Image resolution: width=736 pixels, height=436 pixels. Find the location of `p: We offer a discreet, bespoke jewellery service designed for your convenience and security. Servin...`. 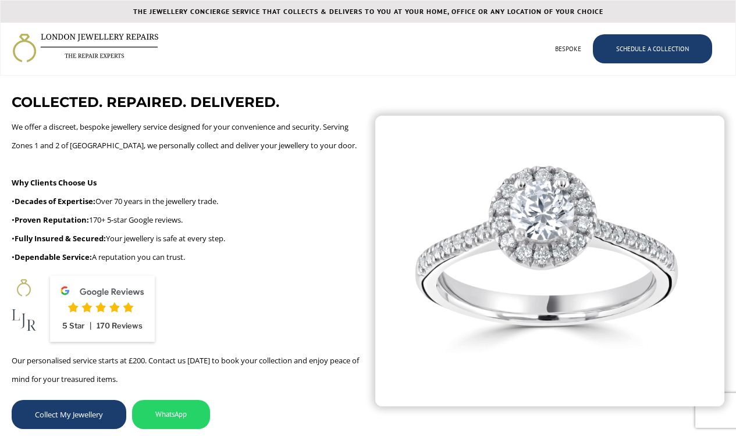

p: We offer a discreet, bespoke jewellery service designed for your convenience and security. Servin... is located at coordinates (186, 192).